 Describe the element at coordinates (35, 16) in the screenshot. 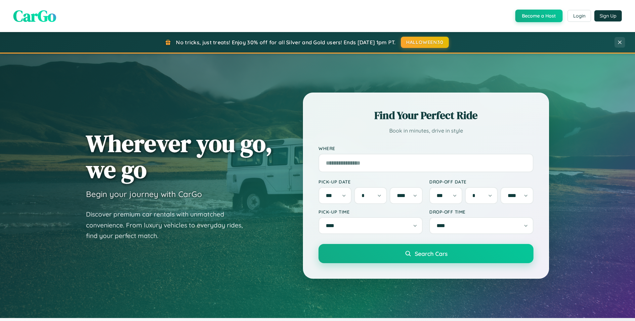

I see `span: CarGo` at that location.